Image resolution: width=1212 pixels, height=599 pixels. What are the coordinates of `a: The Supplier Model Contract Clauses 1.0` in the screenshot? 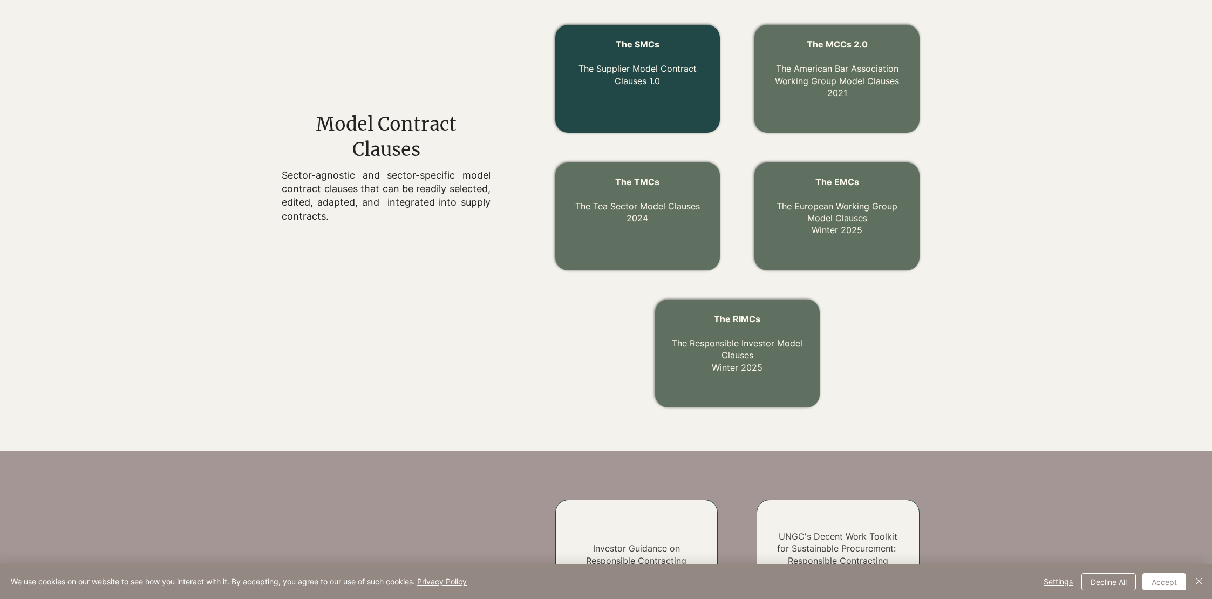 It's located at (637, 74).